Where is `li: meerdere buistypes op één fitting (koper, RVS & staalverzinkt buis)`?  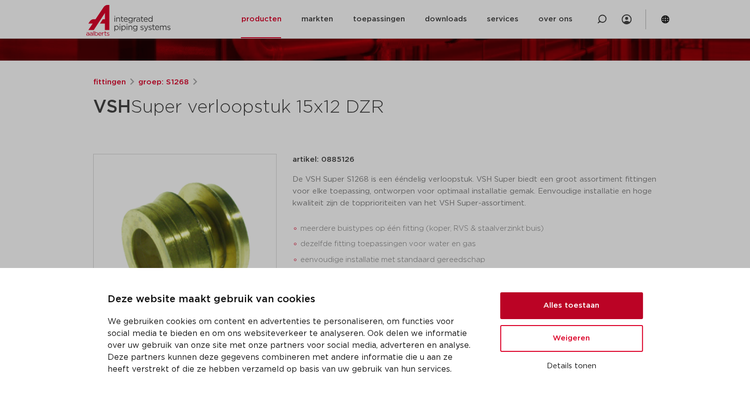 li: meerdere buistypes op één fitting (koper, RVS & staalverzinkt buis) is located at coordinates (479, 228).